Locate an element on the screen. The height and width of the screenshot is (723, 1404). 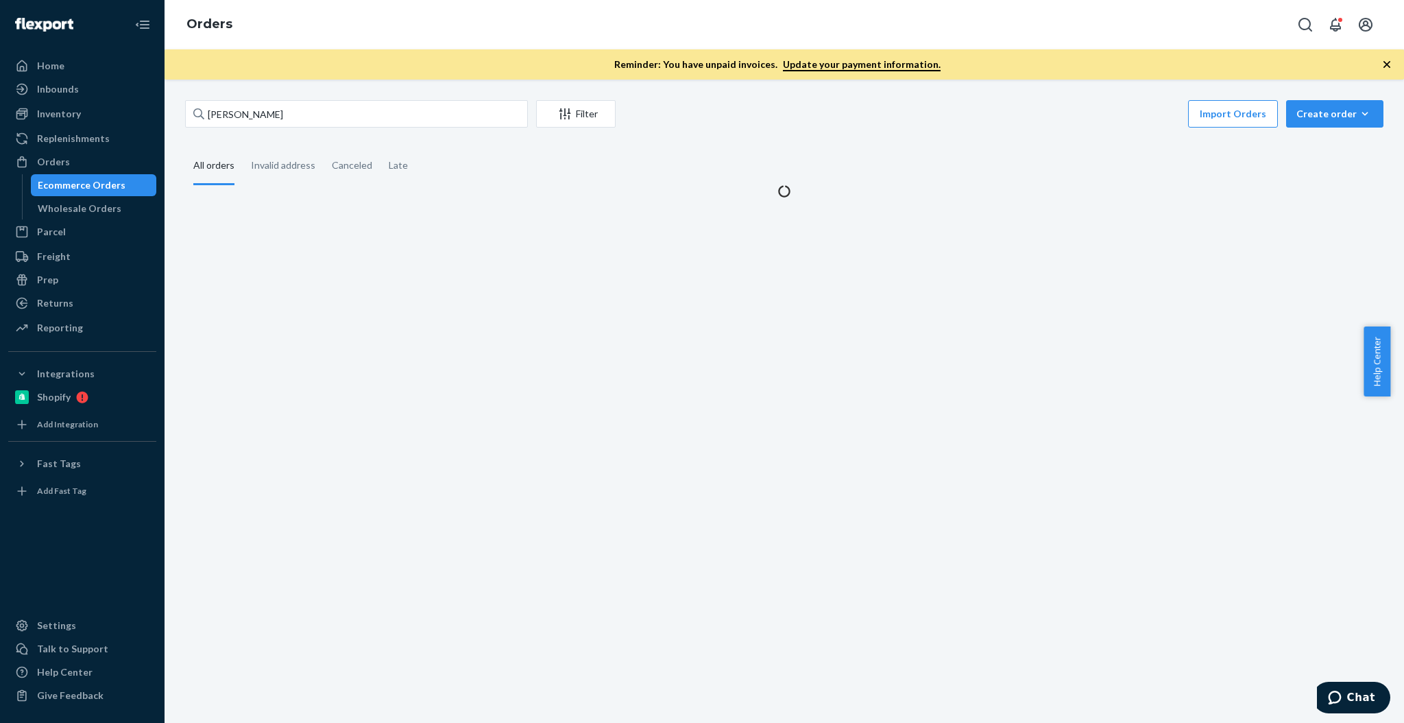
div: All orders is located at coordinates (214, 166).